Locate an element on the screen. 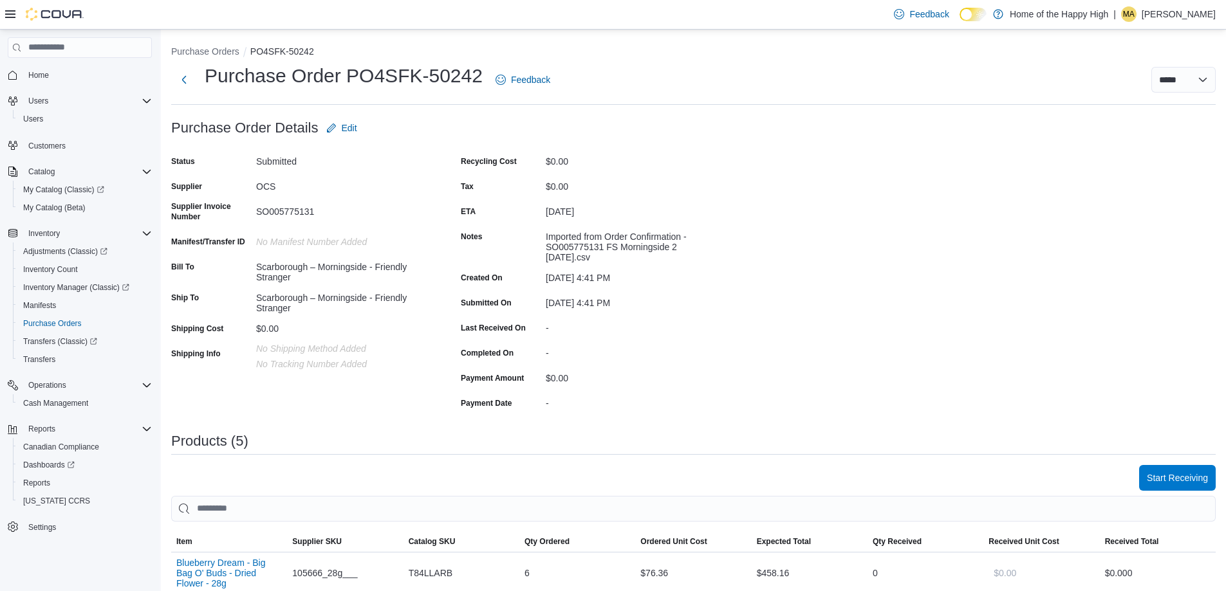  button: Expected Total is located at coordinates (809, 542).